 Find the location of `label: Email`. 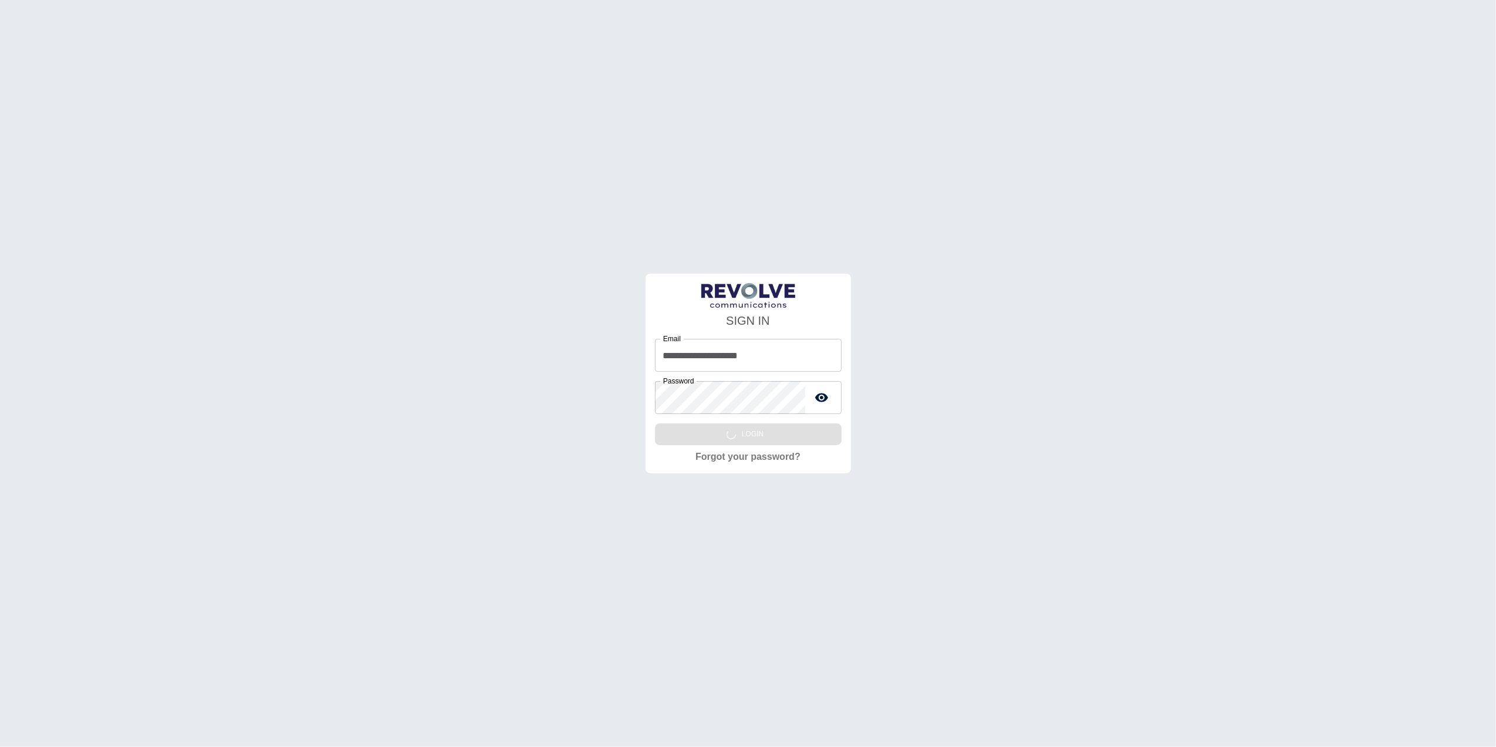

label: Email is located at coordinates (672, 338).